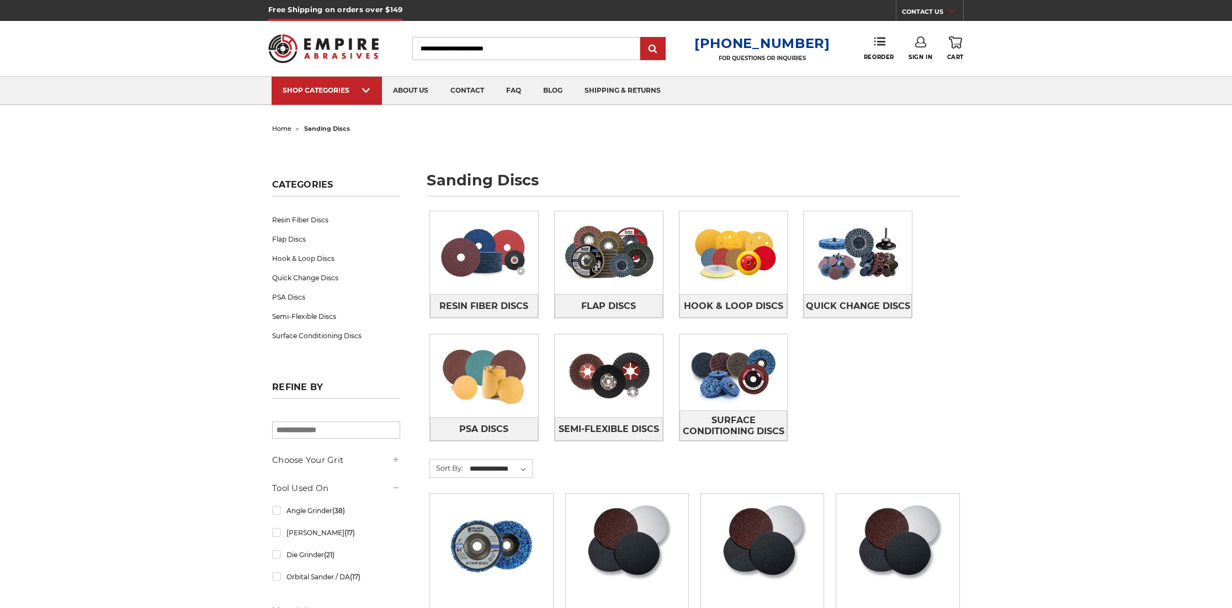 The width and height of the screenshot is (1232, 608). I want to click on img: Quick Change Discs, so click(858, 253).